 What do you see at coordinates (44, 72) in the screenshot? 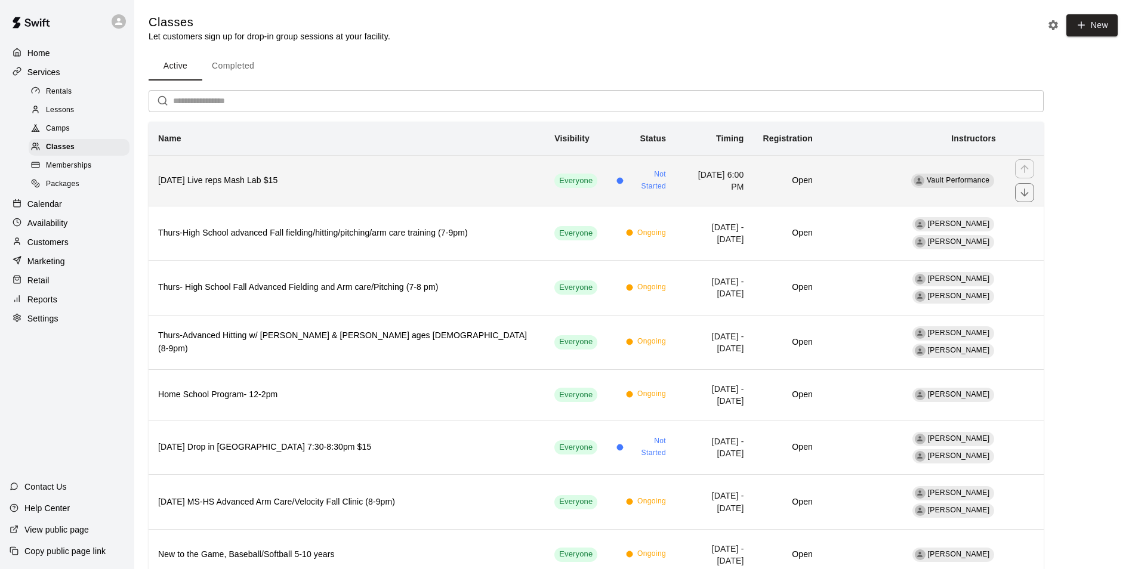
I see `p: Services` at bounding box center [44, 72].